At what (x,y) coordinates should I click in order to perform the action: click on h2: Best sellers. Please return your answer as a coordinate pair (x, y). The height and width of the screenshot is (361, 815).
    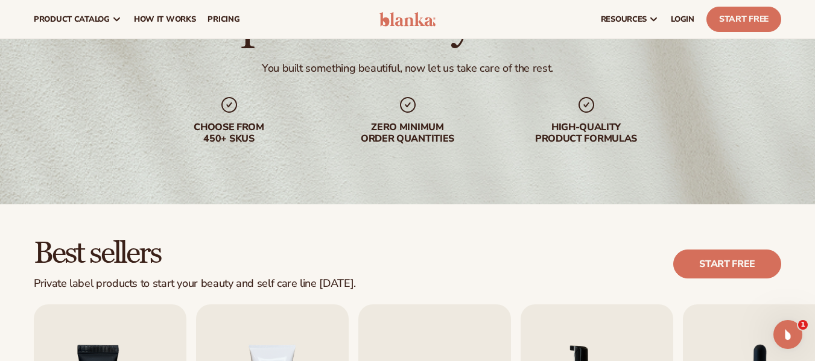
    Looking at the image, I should click on (195, 254).